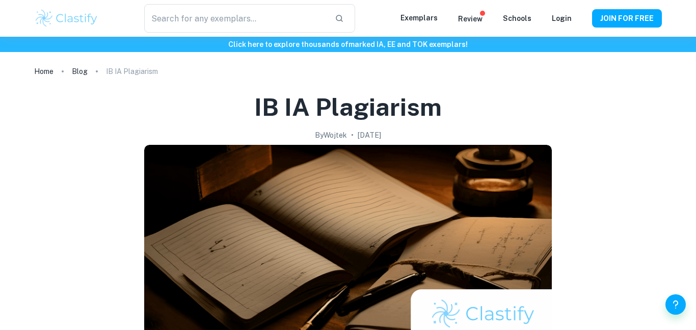  What do you see at coordinates (419, 18) in the screenshot?
I see `p: Exemplars` at bounding box center [419, 18].